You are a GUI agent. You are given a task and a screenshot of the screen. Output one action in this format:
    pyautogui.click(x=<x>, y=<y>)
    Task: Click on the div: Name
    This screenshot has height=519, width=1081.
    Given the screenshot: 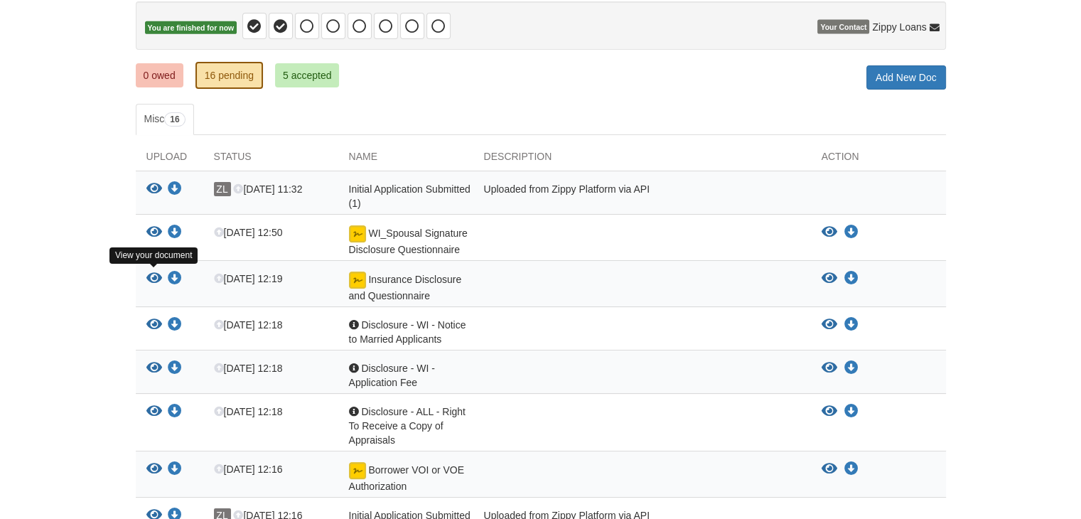 What is the action you would take?
    pyautogui.click(x=406, y=160)
    